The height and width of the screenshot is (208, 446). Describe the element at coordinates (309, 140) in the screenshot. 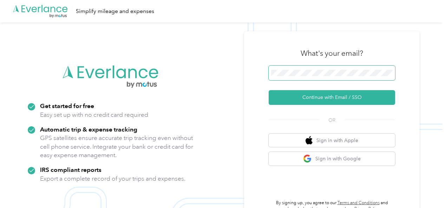

I see `img: apple logo` at that location.